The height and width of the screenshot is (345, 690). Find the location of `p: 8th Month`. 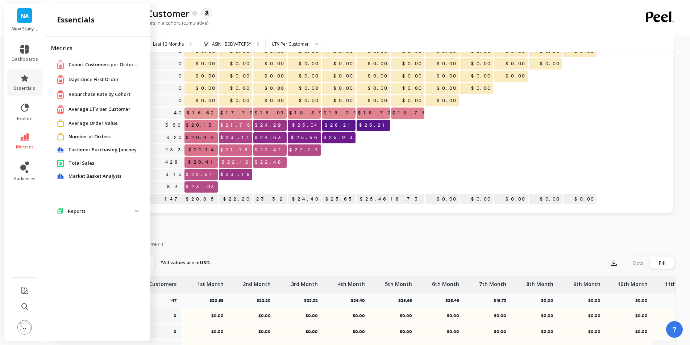

p: 8th Month is located at coordinates (539, 282).